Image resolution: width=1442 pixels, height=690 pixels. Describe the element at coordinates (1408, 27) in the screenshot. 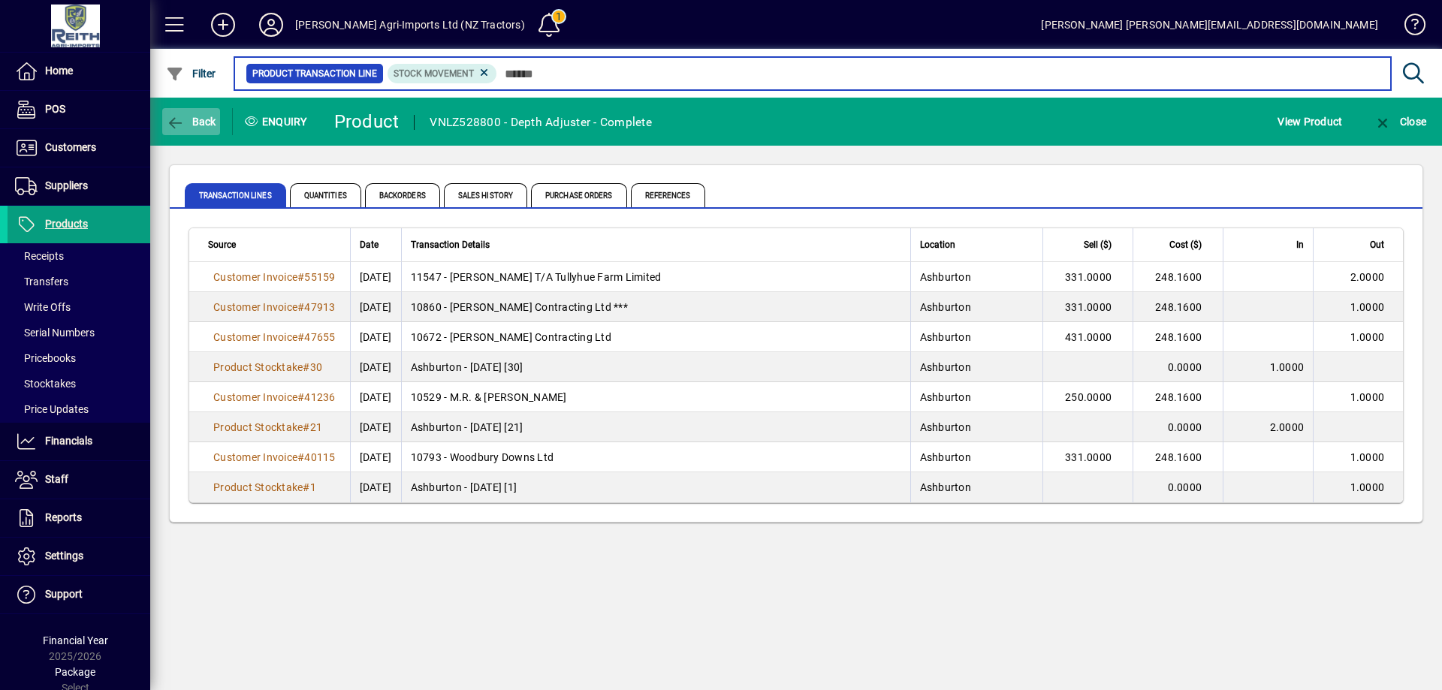

I see `a: Knowledge Base` at that location.